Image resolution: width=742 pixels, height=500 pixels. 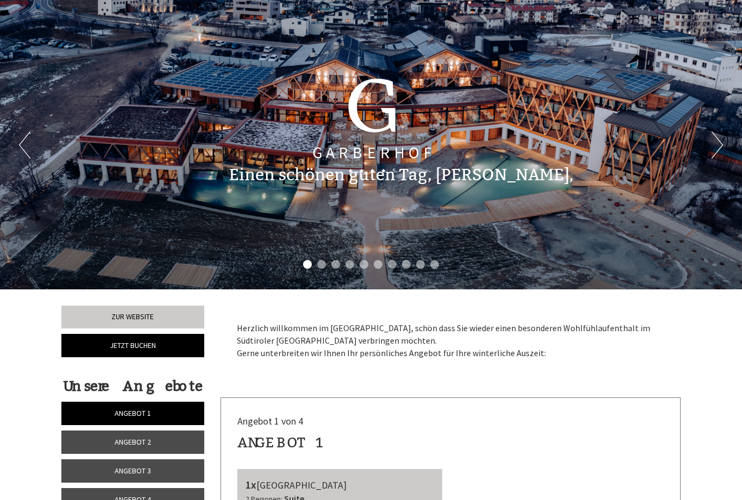 I want to click on div: Angebot 1, so click(x=281, y=443).